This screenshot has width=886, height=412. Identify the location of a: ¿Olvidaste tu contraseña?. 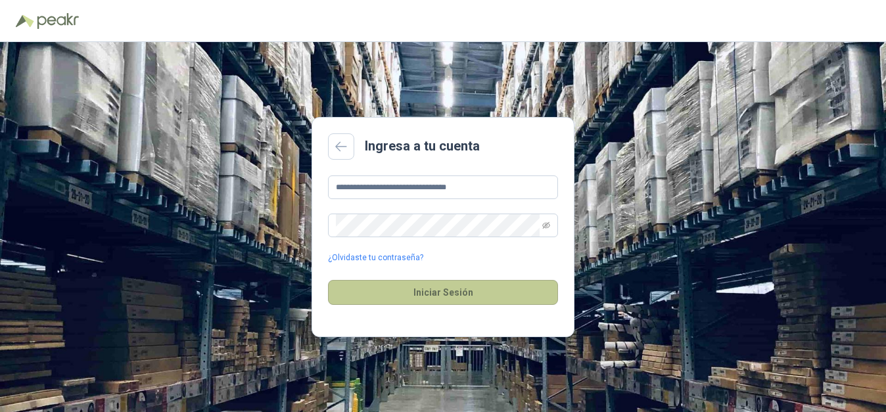
(375, 258).